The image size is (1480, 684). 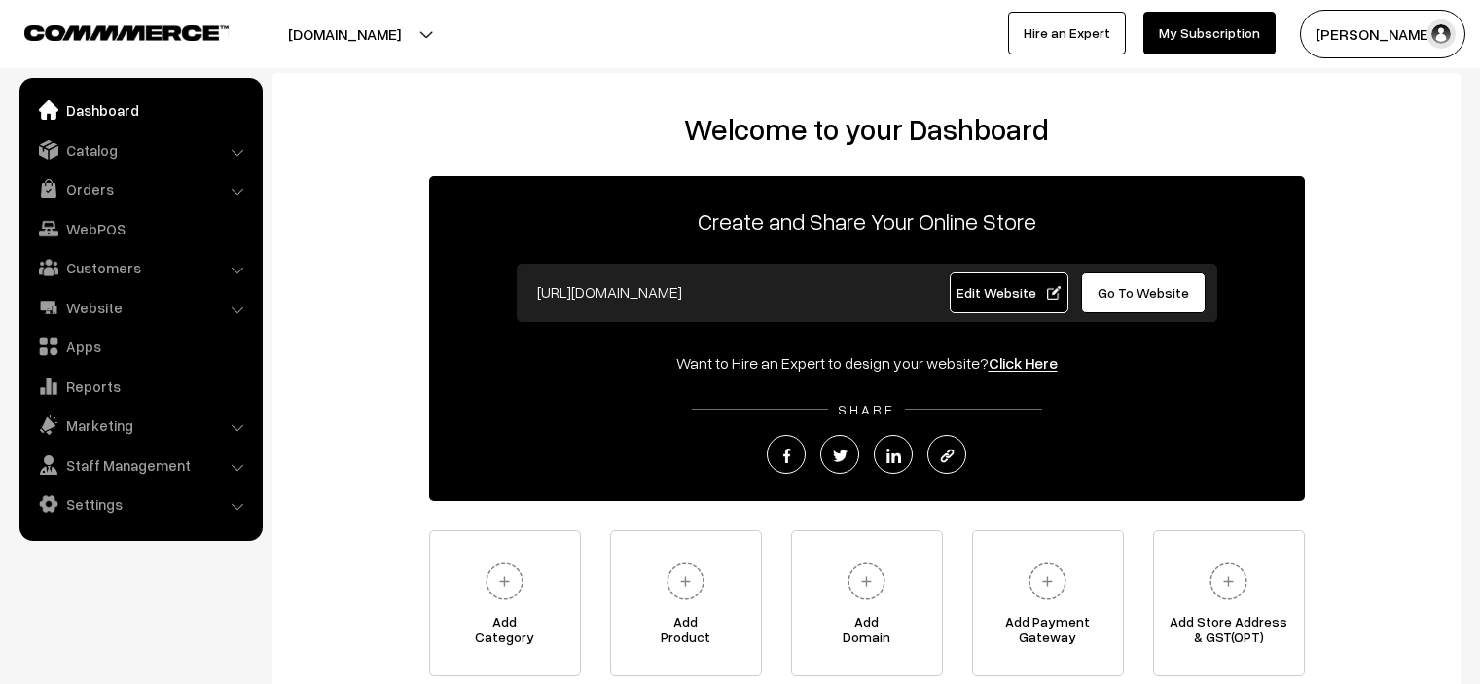 What do you see at coordinates (127, 32) in the screenshot?
I see `img: COMMMERCE` at bounding box center [127, 32].